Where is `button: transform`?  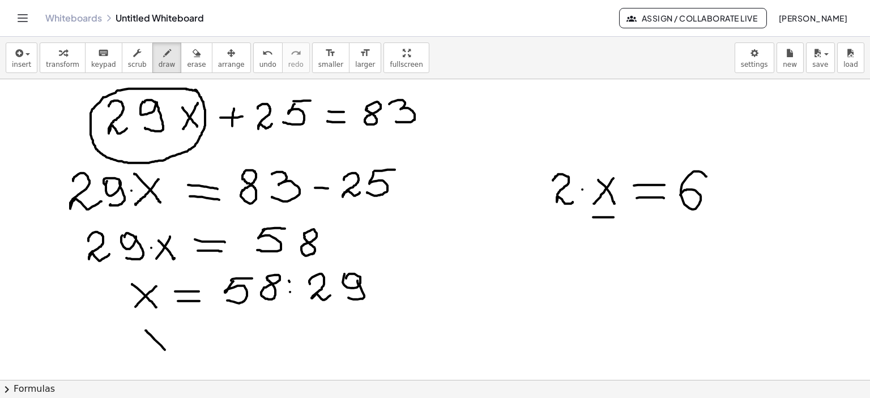
button: transform is located at coordinates (62, 58).